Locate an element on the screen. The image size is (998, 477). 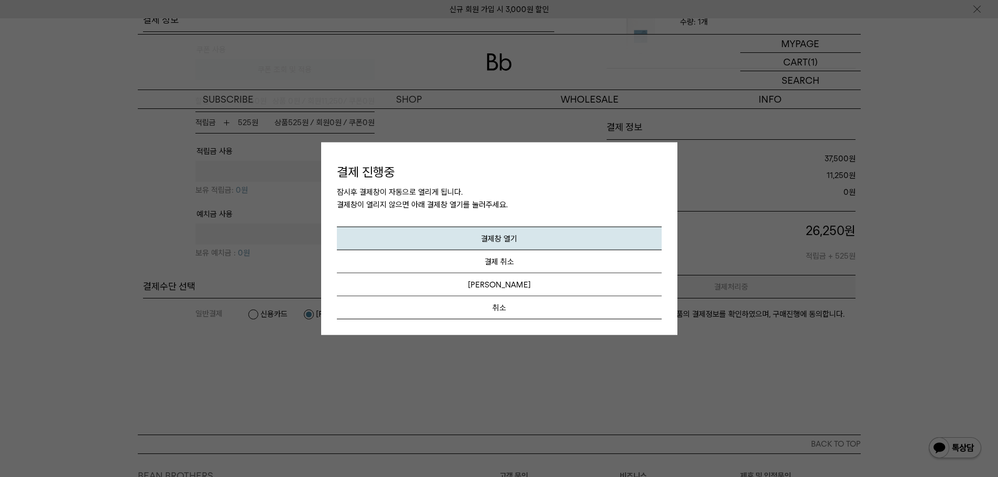
em: 결제창 열기 is located at coordinates (499, 239).